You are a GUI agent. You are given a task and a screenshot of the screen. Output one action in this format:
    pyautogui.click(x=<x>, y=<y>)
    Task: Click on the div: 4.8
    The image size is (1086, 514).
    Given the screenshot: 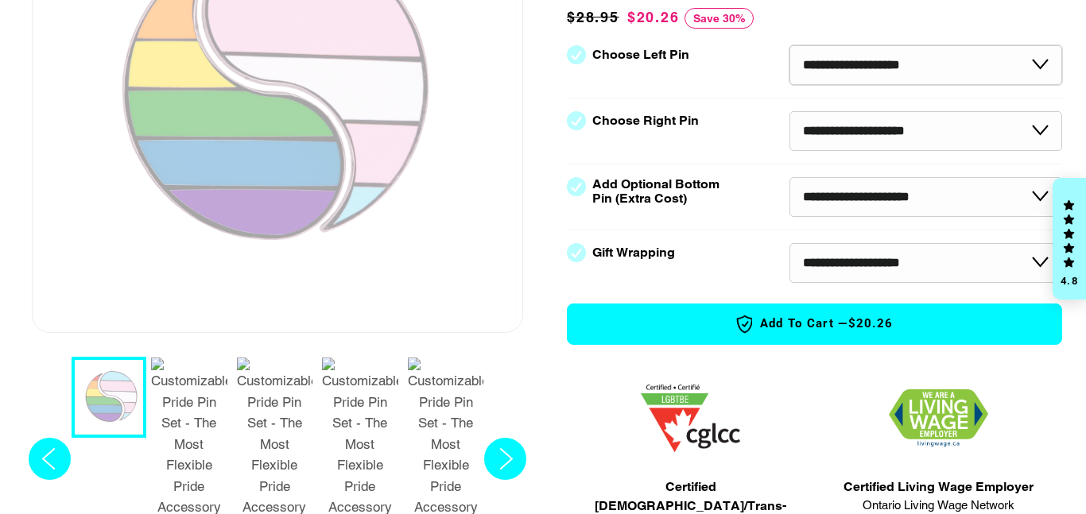 What is the action you would take?
    pyautogui.click(x=1069, y=281)
    